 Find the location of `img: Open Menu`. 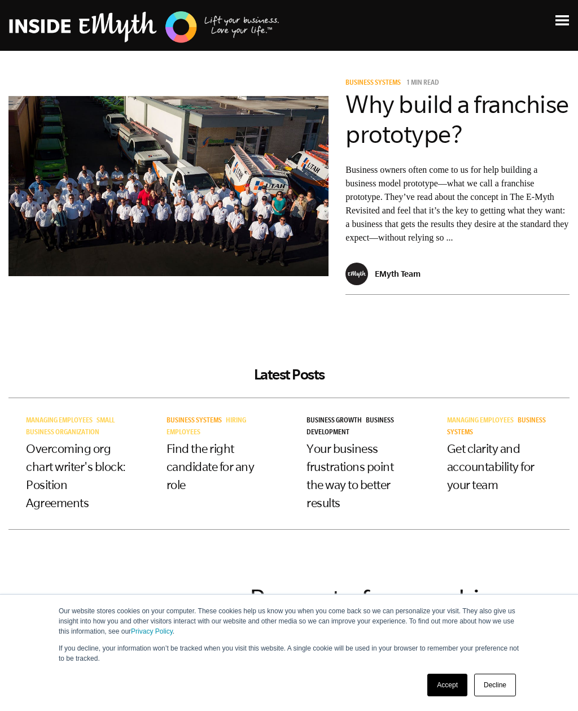

img: Open Menu is located at coordinates (563, 20).